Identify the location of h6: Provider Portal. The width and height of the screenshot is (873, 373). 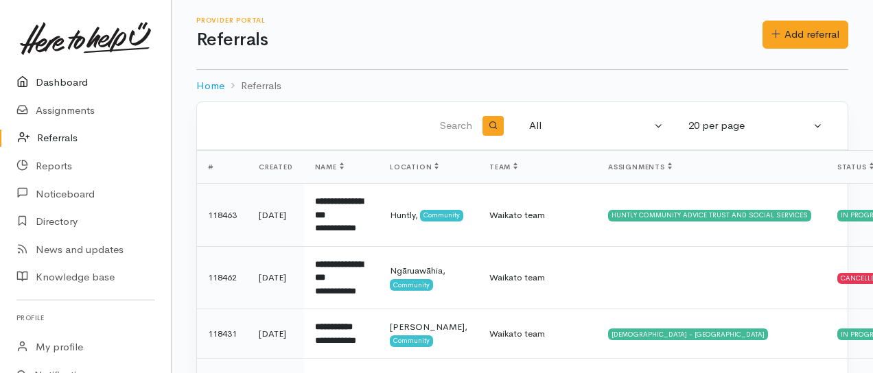
(479, 20).